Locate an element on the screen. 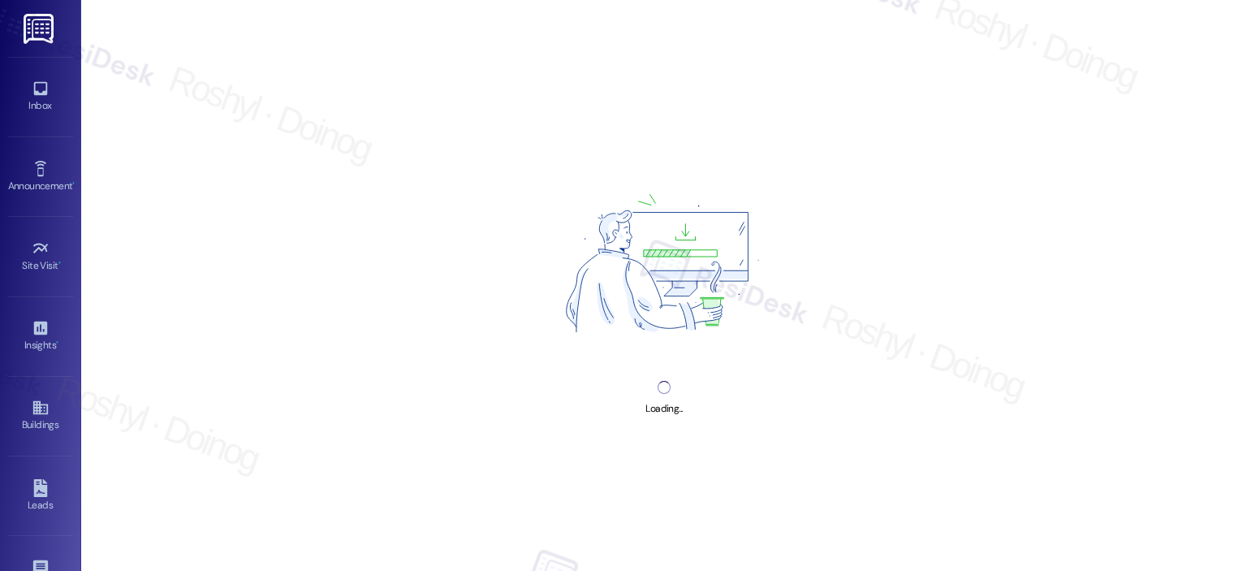 This screenshot has width=1247, height=571. a: Buildings is located at coordinates (41, 416).